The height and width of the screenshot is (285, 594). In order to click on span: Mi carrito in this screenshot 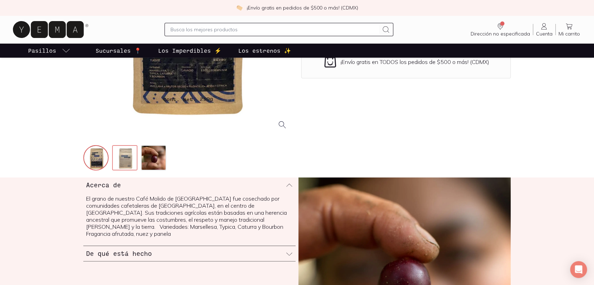, I will do `click(569, 34)`.